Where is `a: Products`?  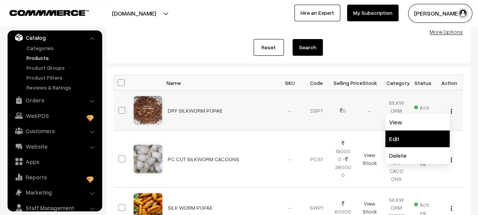
a: Products is located at coordinates (62, 58).